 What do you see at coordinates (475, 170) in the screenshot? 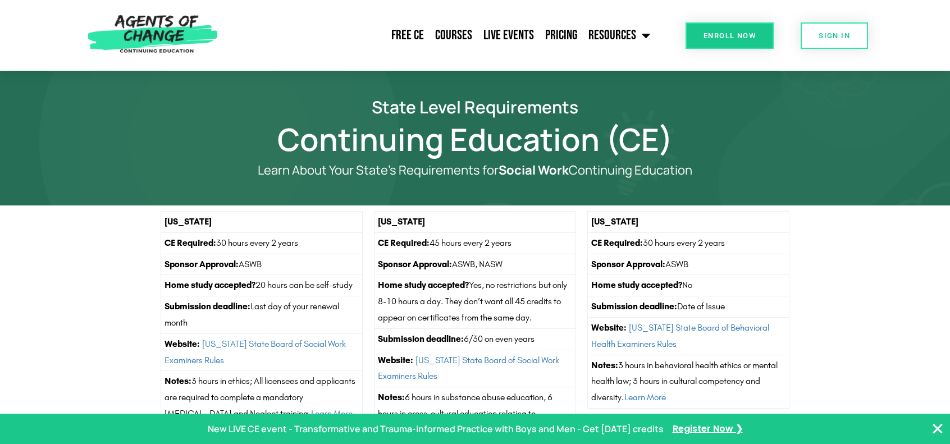
I see `p: Learn About Your State’s Requirements for Continuing Education` at bounding box center [475, 170].